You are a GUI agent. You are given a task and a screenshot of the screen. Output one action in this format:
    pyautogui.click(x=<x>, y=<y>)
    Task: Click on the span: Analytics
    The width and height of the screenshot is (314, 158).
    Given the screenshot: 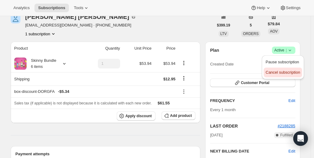 What is the action you would take?
    pyautogui.click(x=21, y=8)
    